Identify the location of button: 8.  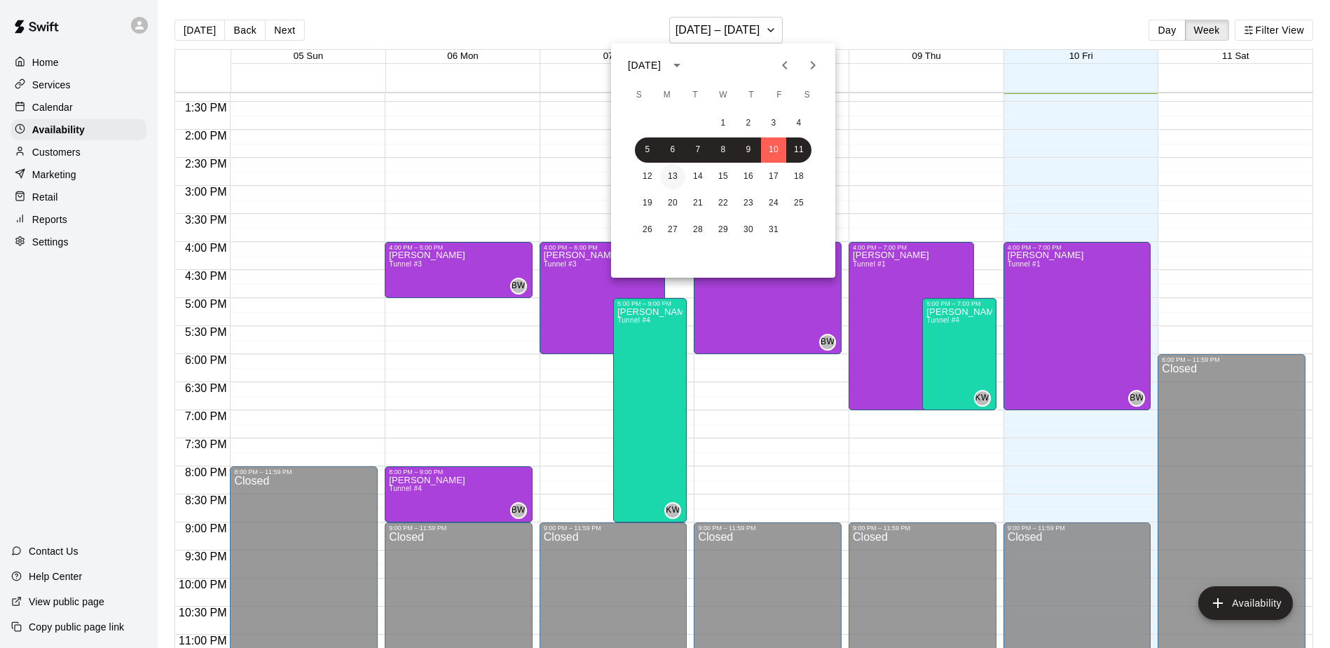
(723, 150).